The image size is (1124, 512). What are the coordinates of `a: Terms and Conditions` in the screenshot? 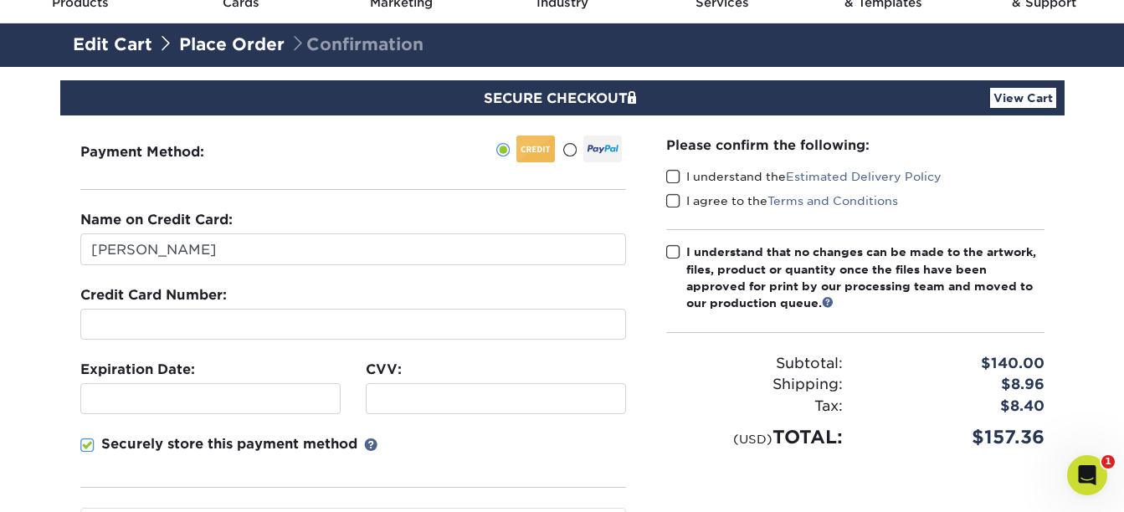 It's located at (833, 201).